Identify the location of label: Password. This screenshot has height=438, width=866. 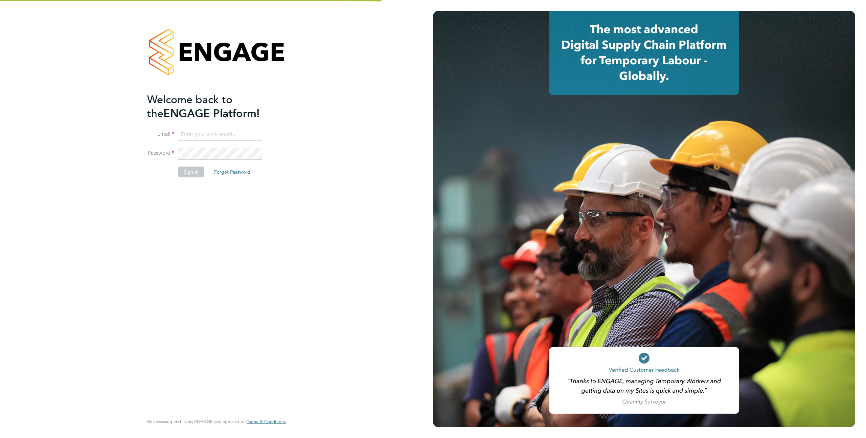
(161, 153).